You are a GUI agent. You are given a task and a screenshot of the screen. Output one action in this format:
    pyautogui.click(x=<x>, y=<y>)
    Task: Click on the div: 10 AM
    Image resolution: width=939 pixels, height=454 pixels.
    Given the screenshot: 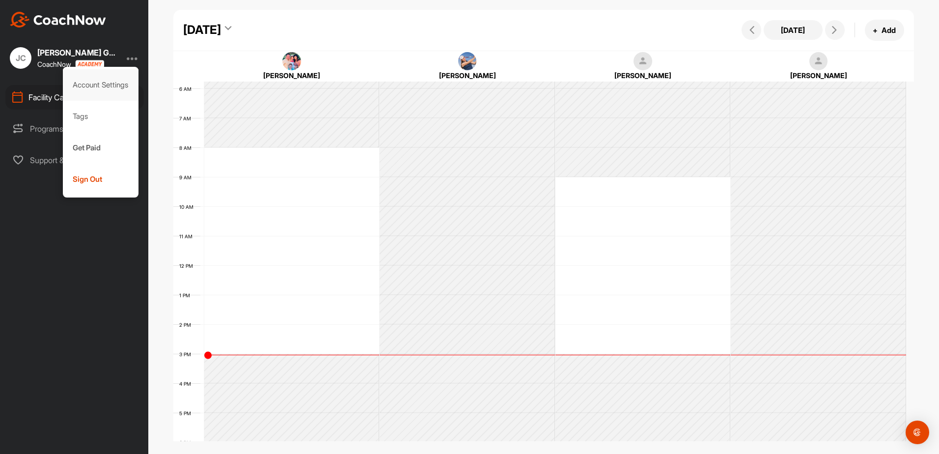 What is the action you would take?
    pyautogui.click(x=188, y=207)
    